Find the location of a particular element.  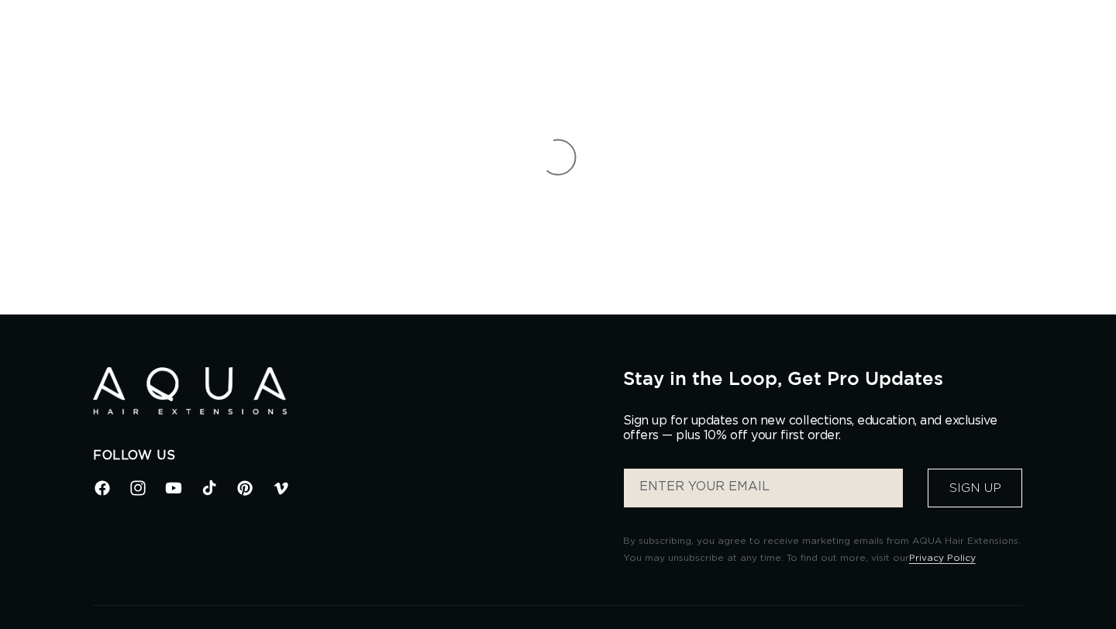

img: Aqua Hair Extensions is located at coordinates (190, 391).